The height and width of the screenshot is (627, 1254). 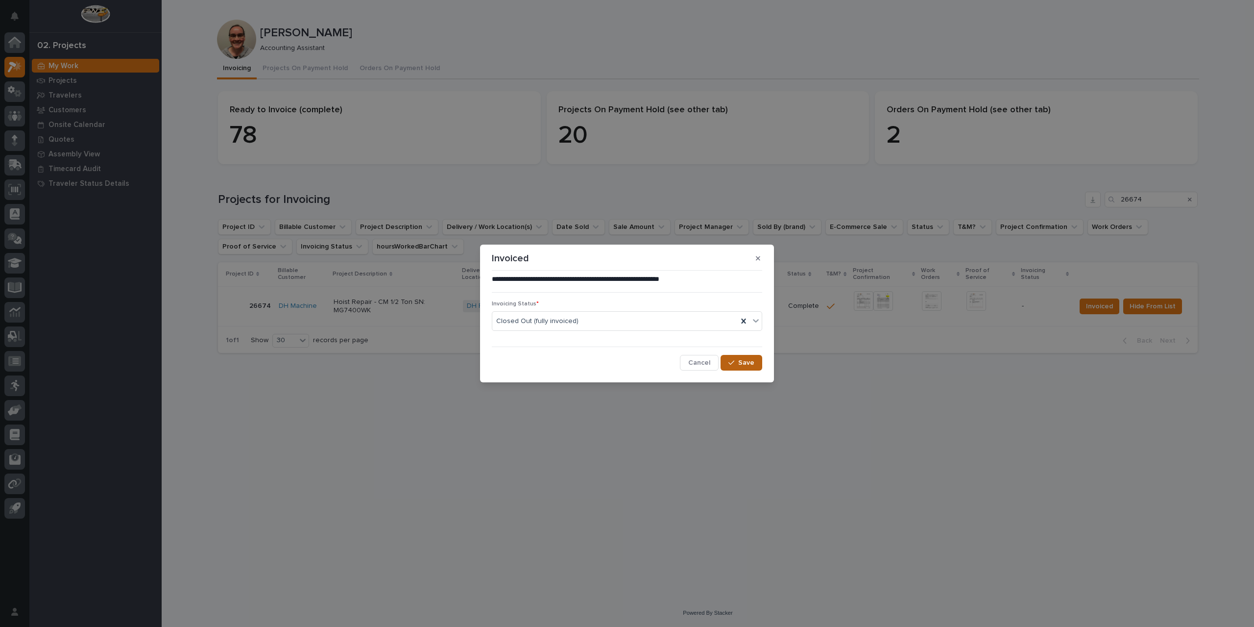 What do you see at coordinates (510, 258) in the screenshot?
I see `p: Invoiced` at bounding box center [510, 258].